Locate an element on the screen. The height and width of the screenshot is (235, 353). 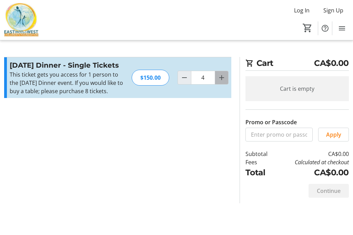
span: Log In is located at coordinates (302, 10).